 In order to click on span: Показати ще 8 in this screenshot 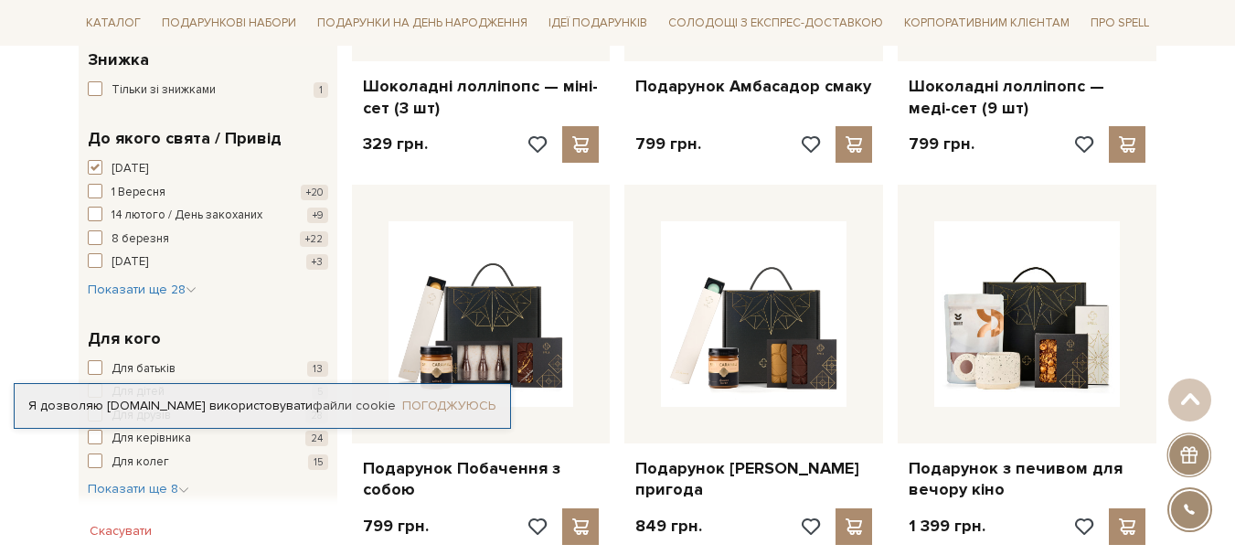, I will do `click(138, 488)`.